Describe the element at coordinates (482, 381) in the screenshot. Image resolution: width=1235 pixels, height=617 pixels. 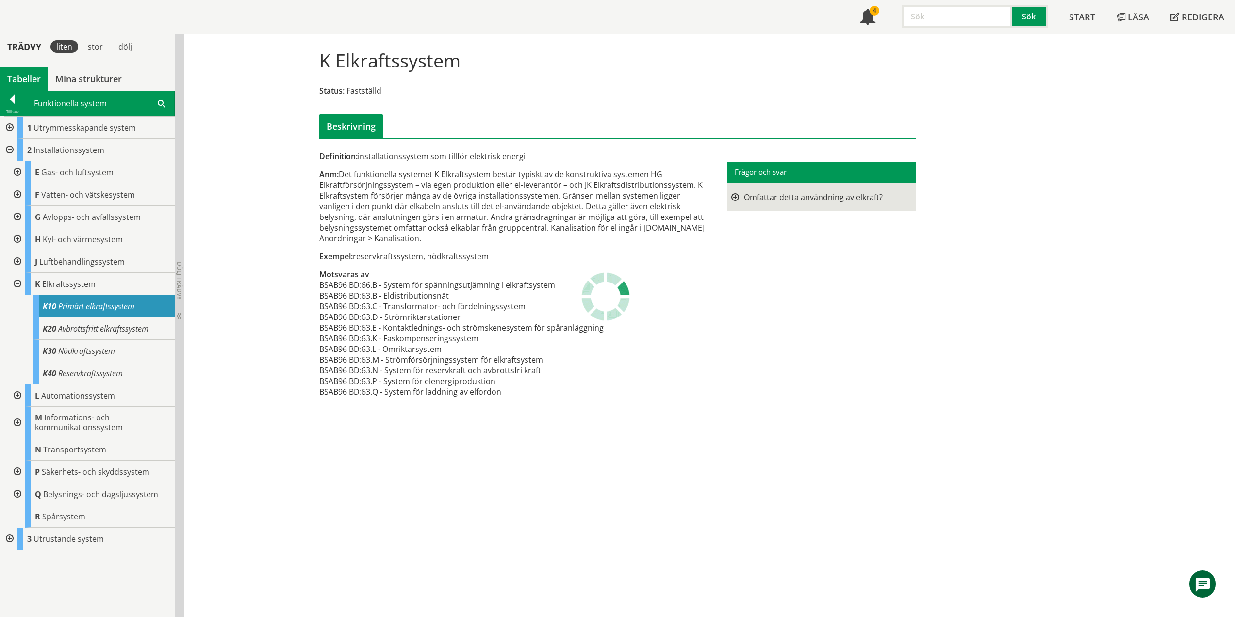
I see `td: 63.P - System för elenergiproduktion` at that location.